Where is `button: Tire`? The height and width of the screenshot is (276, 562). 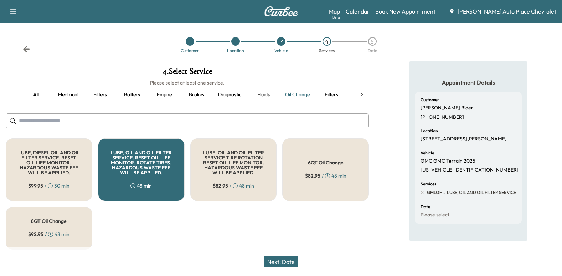 button: Tire is located at coordinates (364, 95).